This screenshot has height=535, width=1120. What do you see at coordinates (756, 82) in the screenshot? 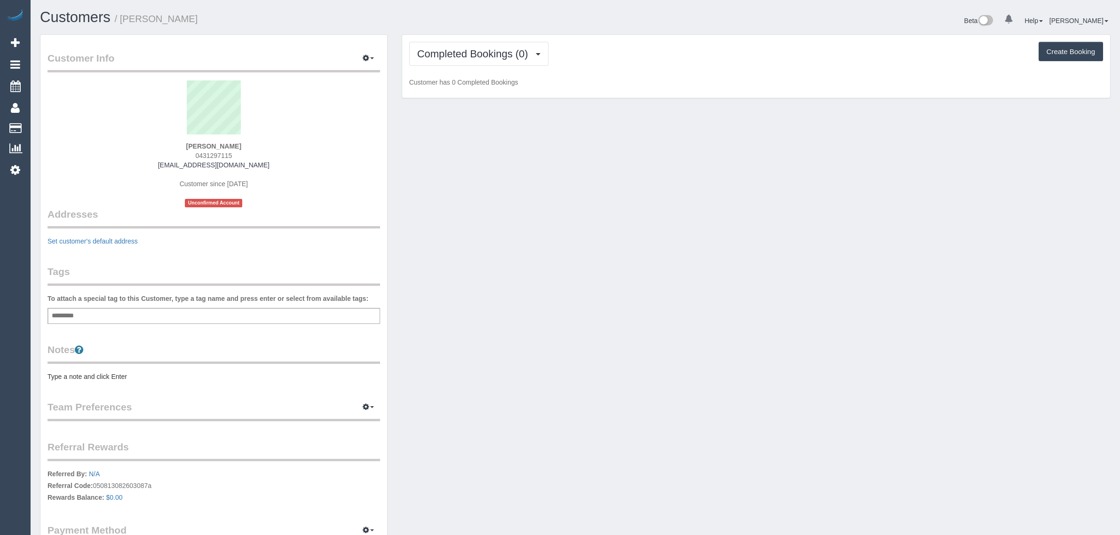
I see `p: Customer has 0 Completed Bookings` at bounding box center [756, 82].